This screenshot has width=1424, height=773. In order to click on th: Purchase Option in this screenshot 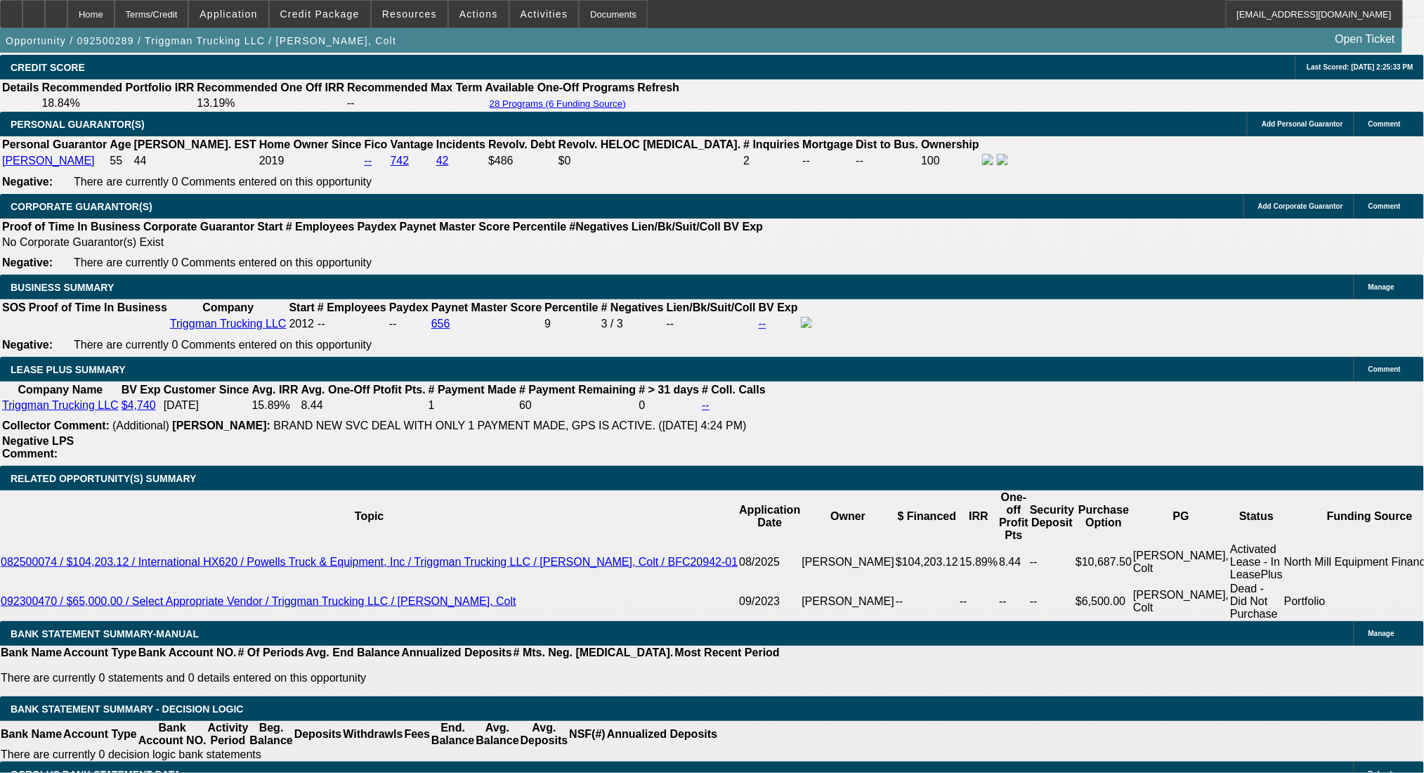, I will do `click(1104, 517)`.